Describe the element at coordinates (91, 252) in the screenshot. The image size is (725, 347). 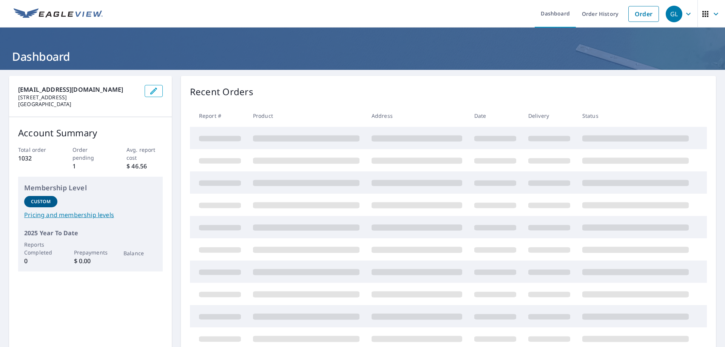
I see `p: Prepayments` at that location.